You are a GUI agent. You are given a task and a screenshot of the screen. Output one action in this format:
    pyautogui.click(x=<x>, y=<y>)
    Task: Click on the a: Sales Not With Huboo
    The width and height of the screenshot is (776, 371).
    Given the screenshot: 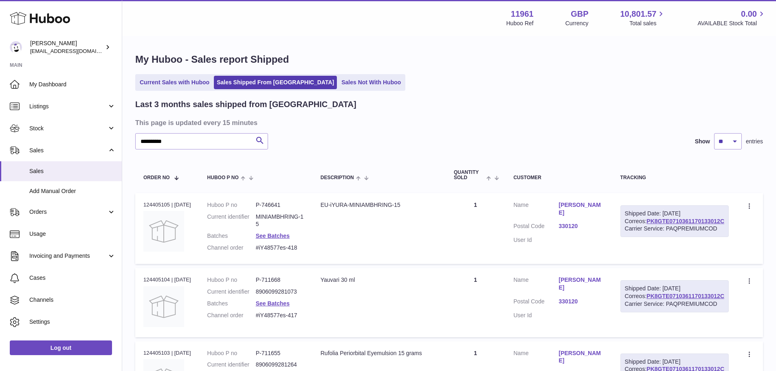 What is the action you would take?
    pyautogui.click(x=371, y=82)
    